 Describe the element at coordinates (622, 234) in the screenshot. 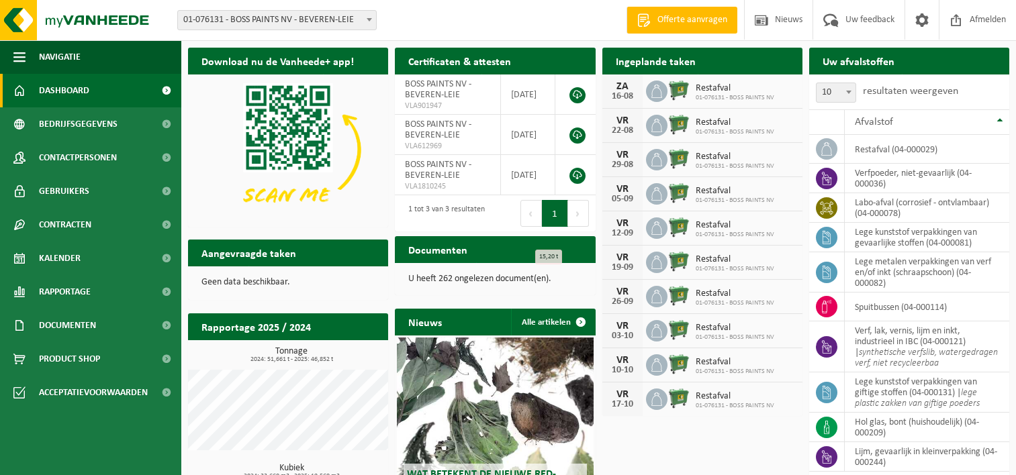

I see `div: 12-09` at that location.